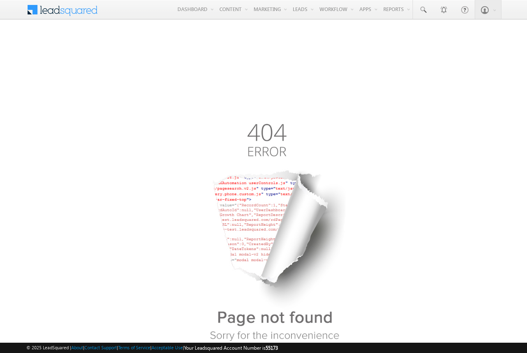 The width and height of the screenshot is (527, 353). I want to click on span: © 2025 LeadSquared | | | | |, so click(152, 348).